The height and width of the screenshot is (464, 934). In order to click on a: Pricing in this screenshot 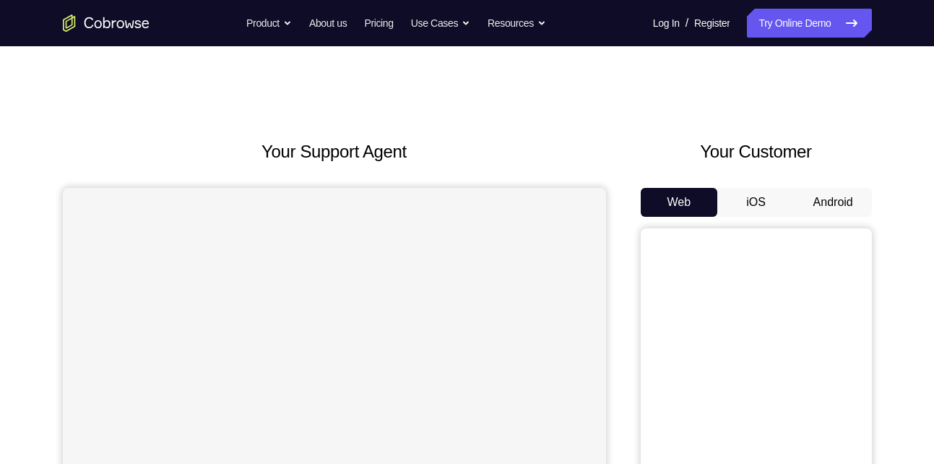, I will do `click(379, 23)`.